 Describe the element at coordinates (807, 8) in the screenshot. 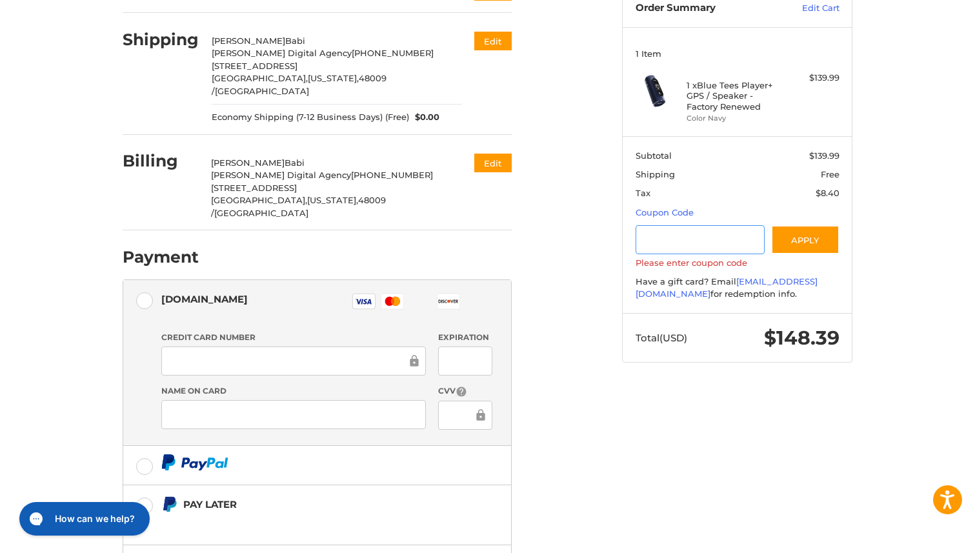

I see `a: Edit Cart` at that location.